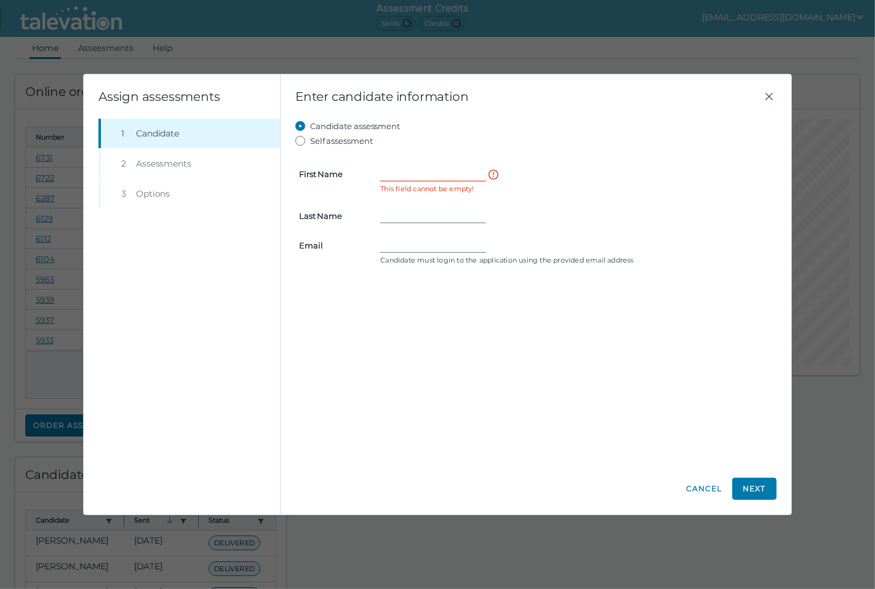 This screenshot has width=875, height=589. I want to click on span: Enter candidate information, so click(528, 97).